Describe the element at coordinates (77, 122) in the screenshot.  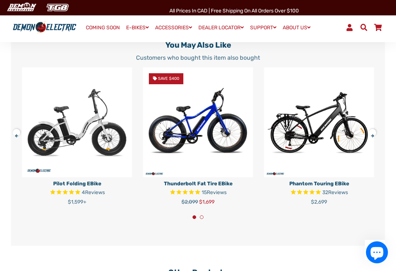
I see `img: Pilot Folding eBike - Demon Electric` at that location.